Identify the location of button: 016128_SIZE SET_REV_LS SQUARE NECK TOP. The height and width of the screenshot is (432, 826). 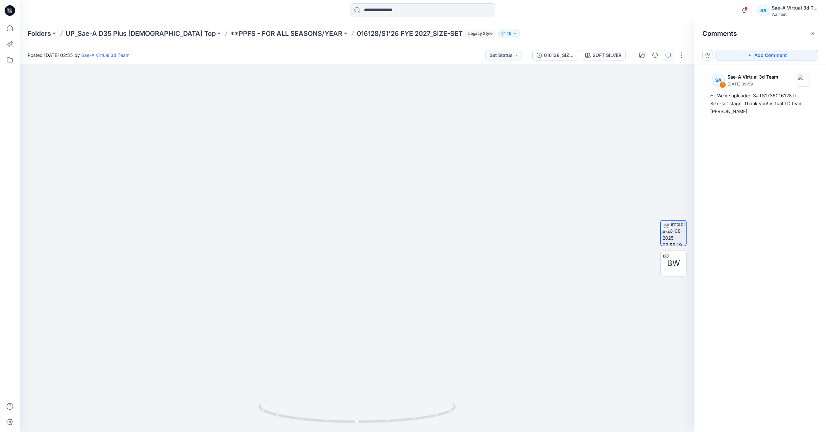
(556, 55).